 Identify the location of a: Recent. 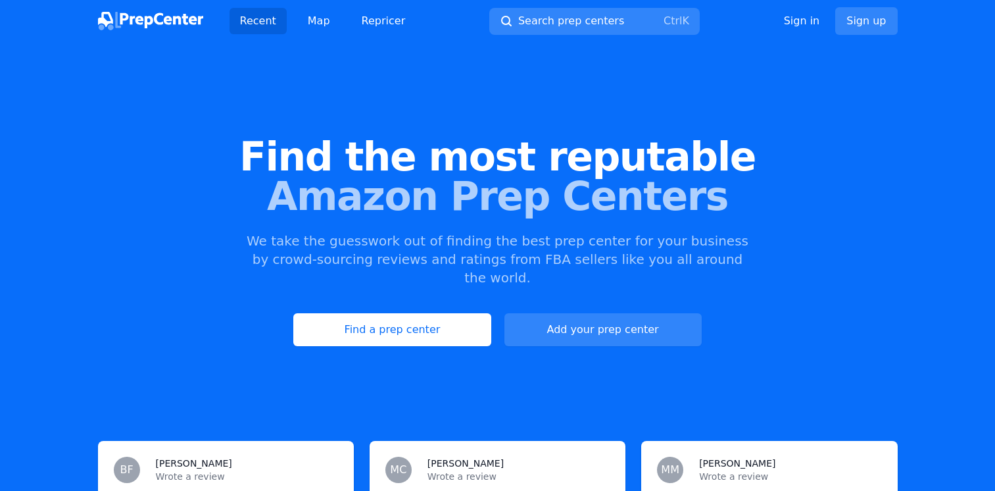
(258, 21).